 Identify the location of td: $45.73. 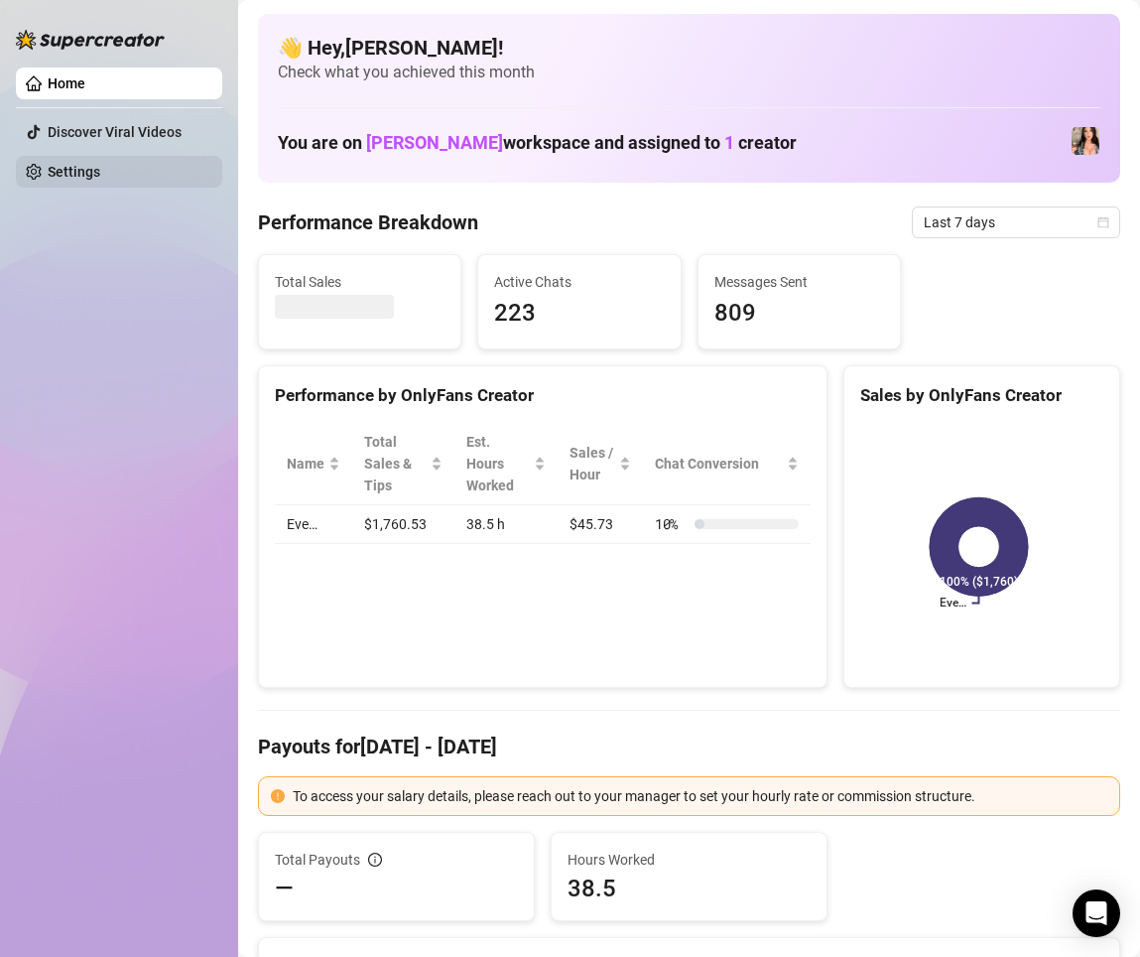
(600, 524).